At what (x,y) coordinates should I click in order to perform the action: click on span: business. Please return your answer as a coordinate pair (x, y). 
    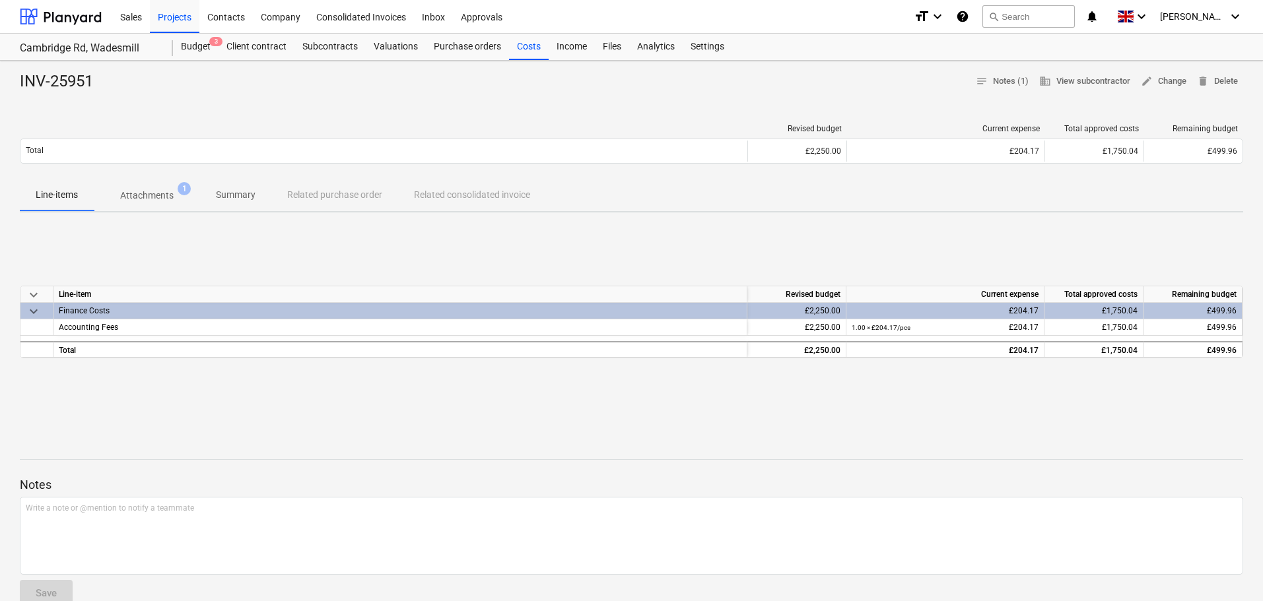
    Looking at the image, I should click on (1045, 81).